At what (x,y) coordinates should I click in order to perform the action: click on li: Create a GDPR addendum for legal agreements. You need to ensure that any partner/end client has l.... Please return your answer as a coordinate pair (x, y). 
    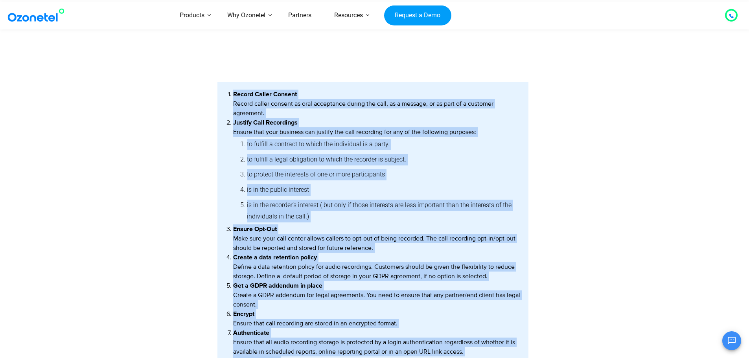
    Looking at the image, I should click on (377, 295).